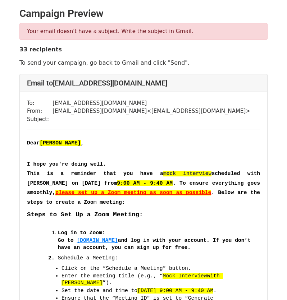 The height and width of the screenshot is (300, 287). What do you see at coordinates (40, 111) in the screenshot?
I see `td: From:` at bounding box center [40, 111].